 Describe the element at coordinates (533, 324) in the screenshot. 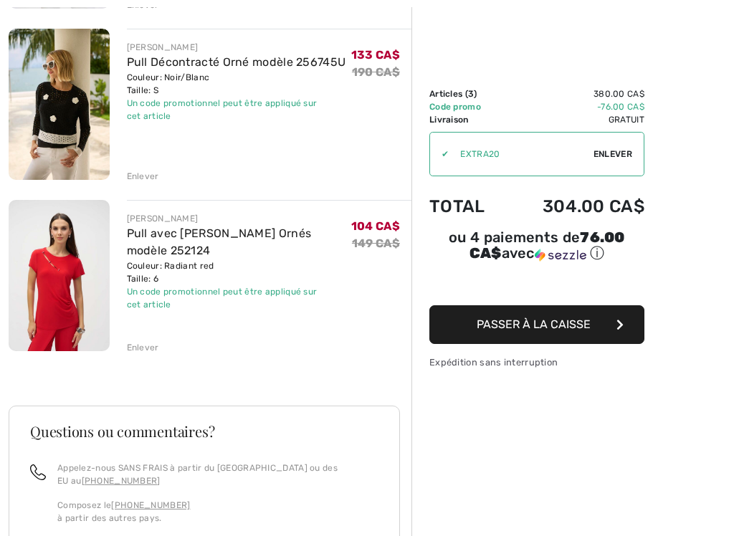

I see `span: Passer à la caisse` at that location.